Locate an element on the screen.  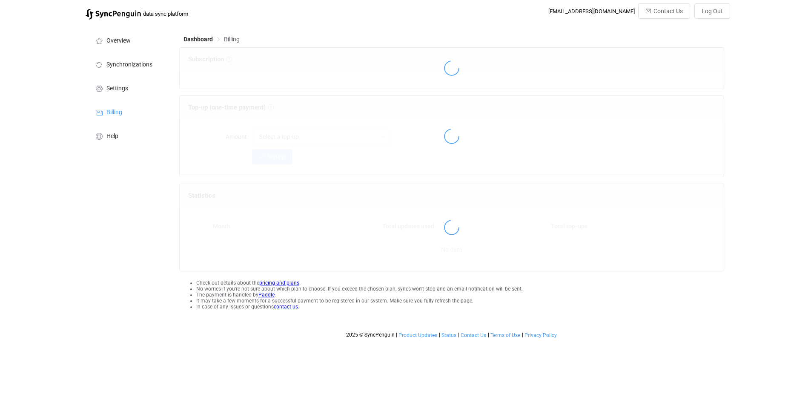
span: Privacy Policy is located at coordinates (541, 335).